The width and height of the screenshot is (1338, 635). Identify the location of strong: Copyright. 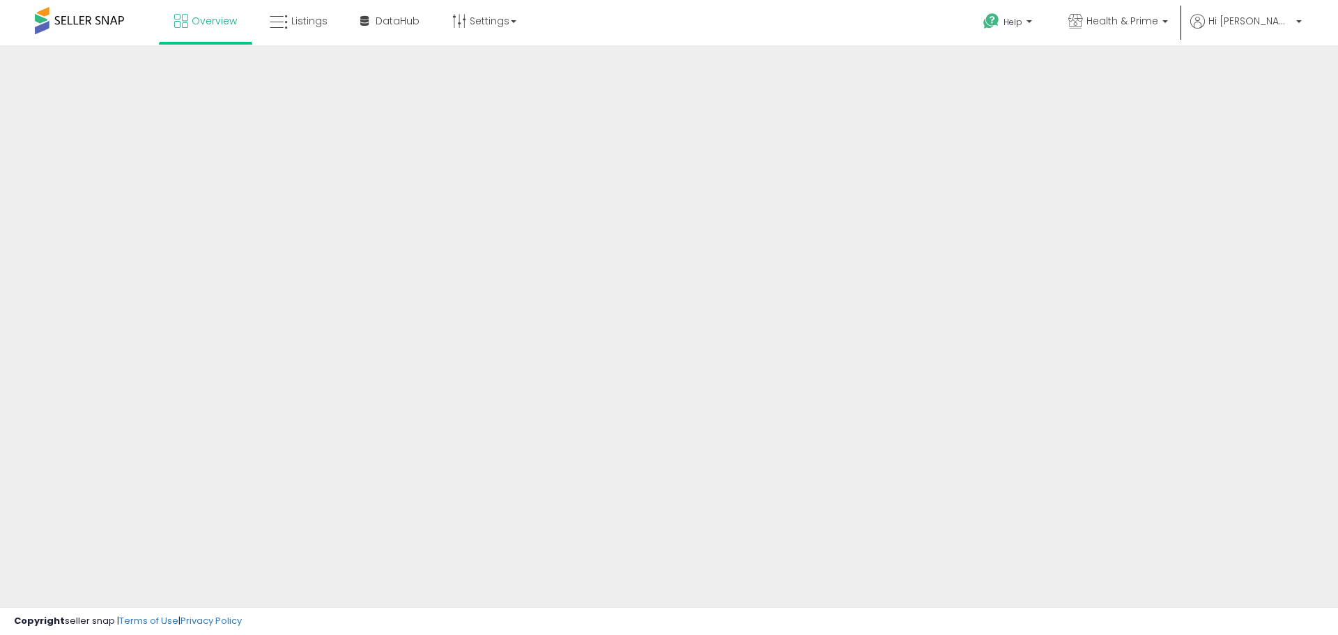
(39, 620).